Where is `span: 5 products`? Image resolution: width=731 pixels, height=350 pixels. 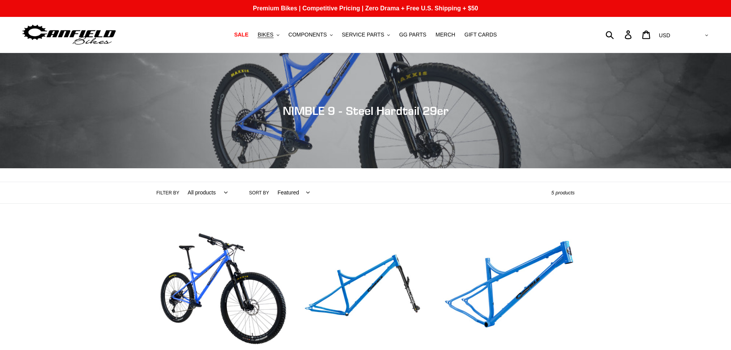 span: 5 products is located at coordinates (563, 192).